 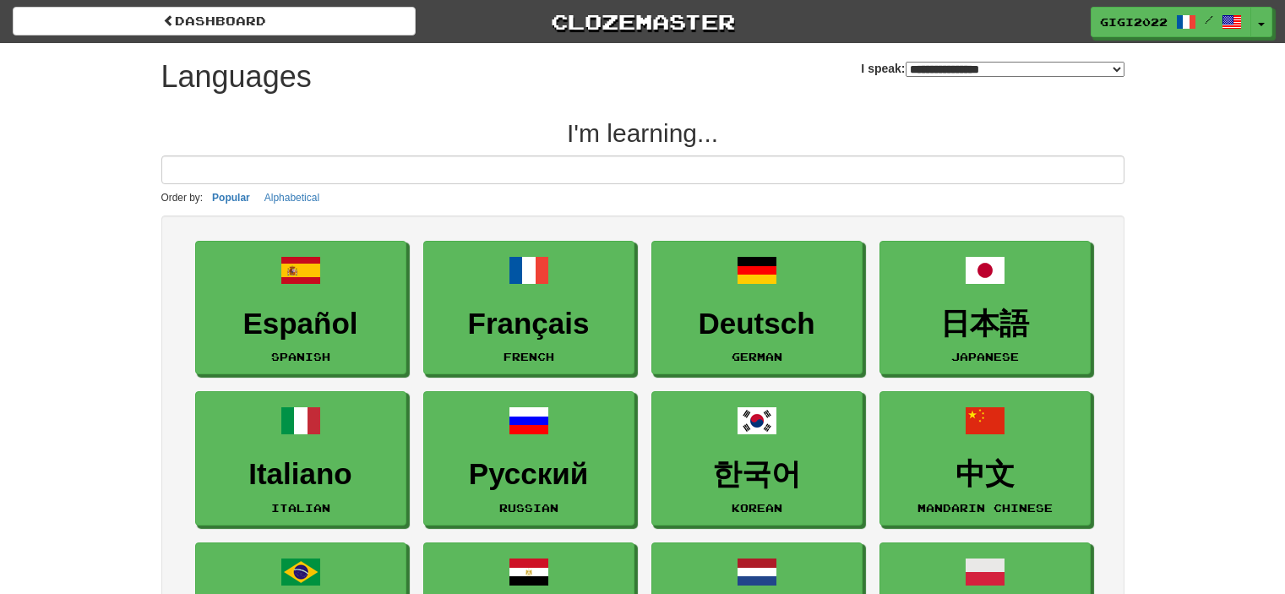 I want to click on a: DeutschGerman, so click(x=757, y=308).